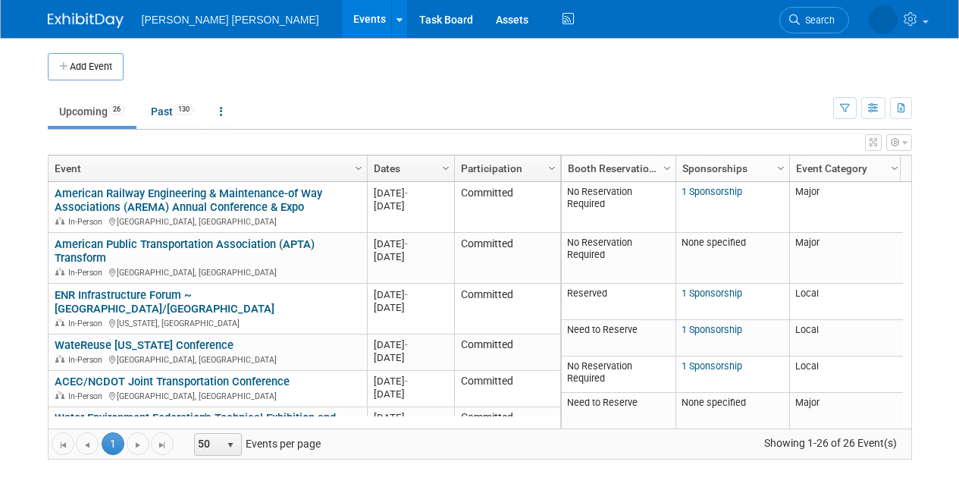 This screenshot has height=490, width=959. Describe the element at coordinates (255, 443) in the screenshot. I see `span: Events per page` at that location.